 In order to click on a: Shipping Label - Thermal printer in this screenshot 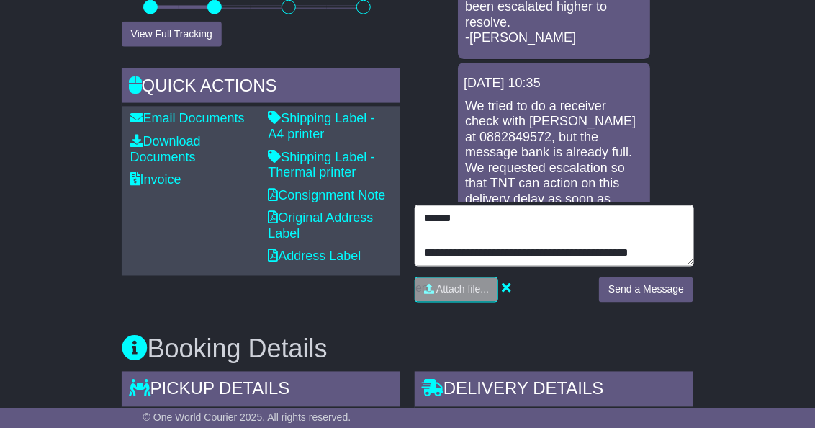, I will do `click(321, 165)`.